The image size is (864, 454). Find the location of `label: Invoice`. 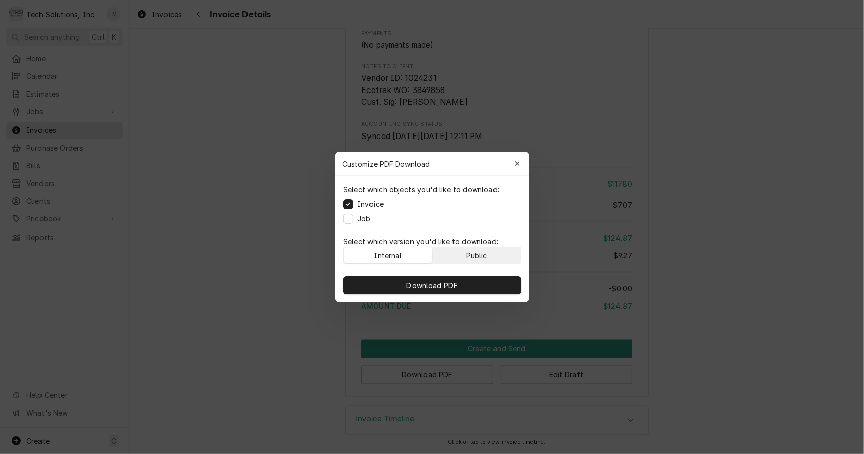

label: Invoice is located at coordinates (370, 204).